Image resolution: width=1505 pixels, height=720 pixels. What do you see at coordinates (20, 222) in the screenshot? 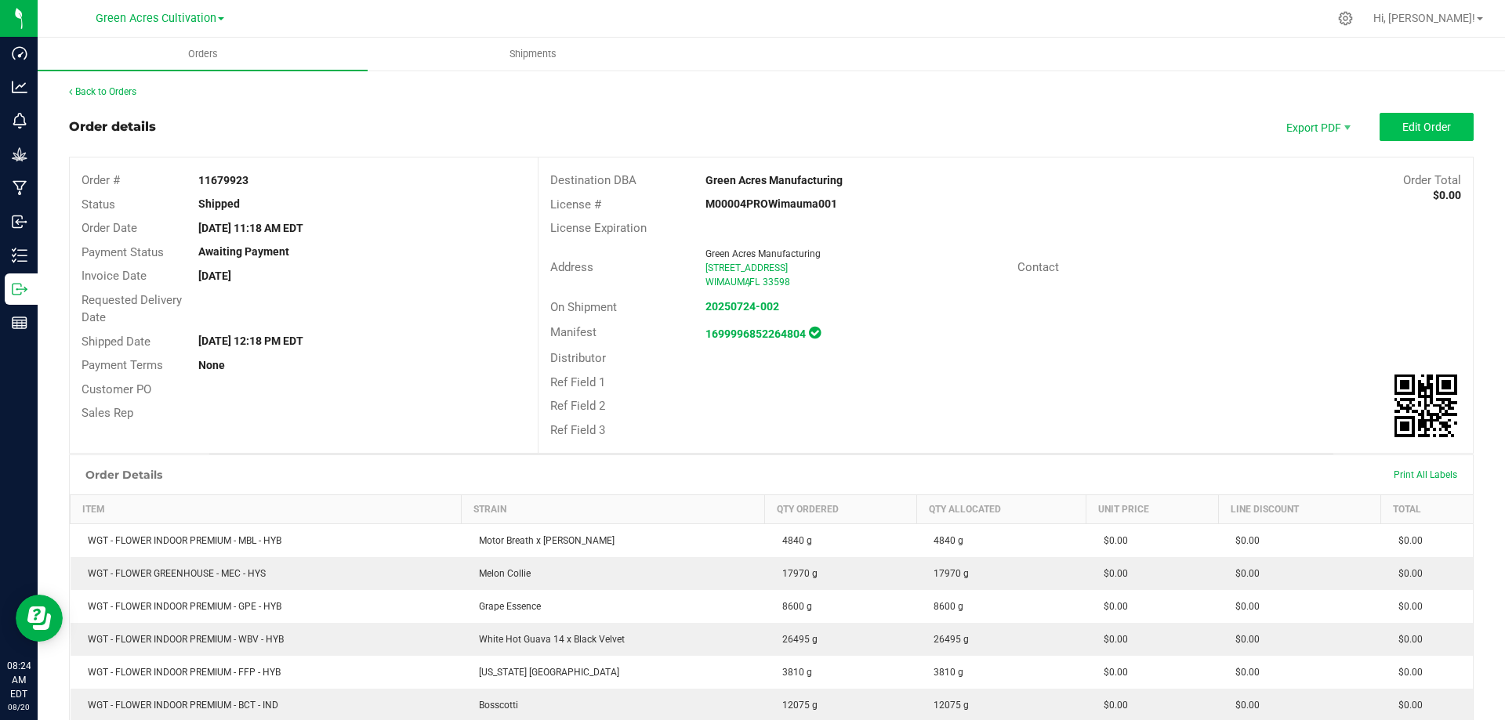
I see `inline-svg: Inbound` at bounding box center [20, 222].